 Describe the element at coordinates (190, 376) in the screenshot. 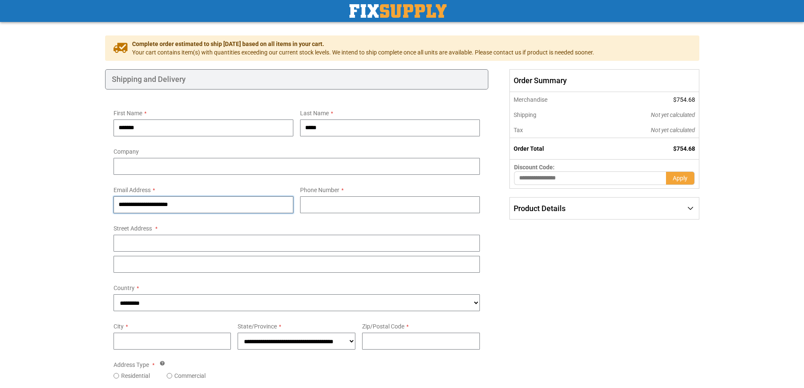

I see `label: Commercial` at that location.